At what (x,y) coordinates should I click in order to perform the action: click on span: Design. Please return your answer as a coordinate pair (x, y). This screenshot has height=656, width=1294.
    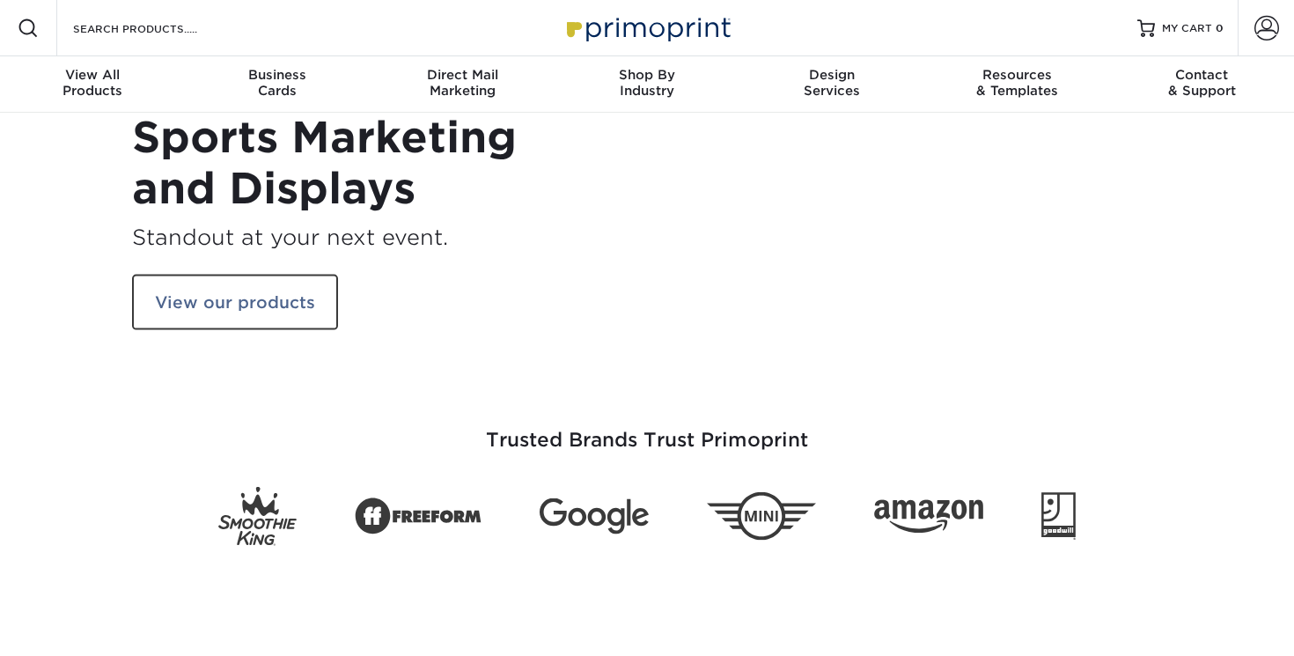
    Looking at the image, I should click on (832, 75).